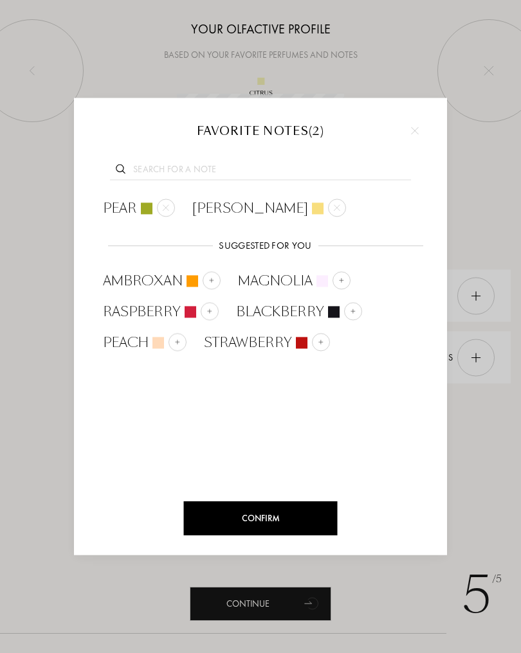 The image size is (521, 653). Describe the element at coordinates (141, 312) in the screenshot. I see `span: Raspberry` at that location.